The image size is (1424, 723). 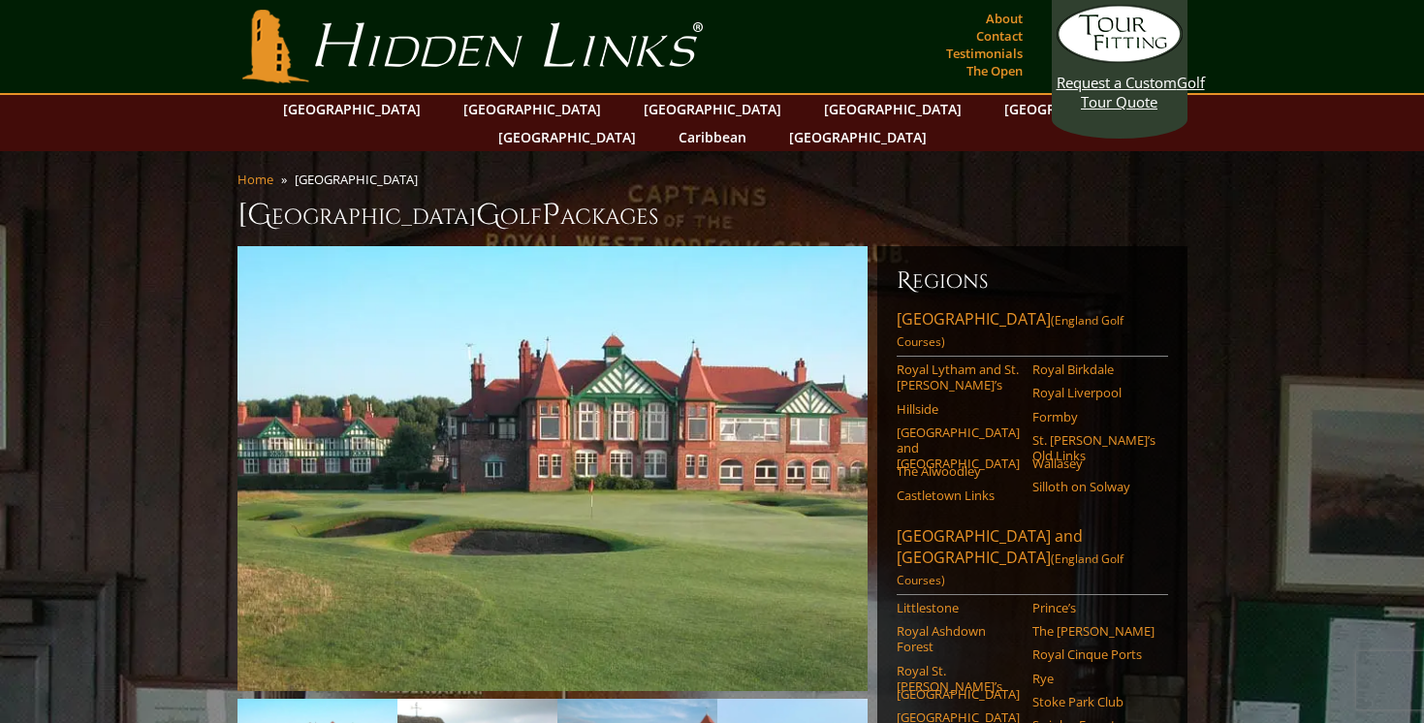 I want to click on a: Caribbean, so click(x=712, y=137).